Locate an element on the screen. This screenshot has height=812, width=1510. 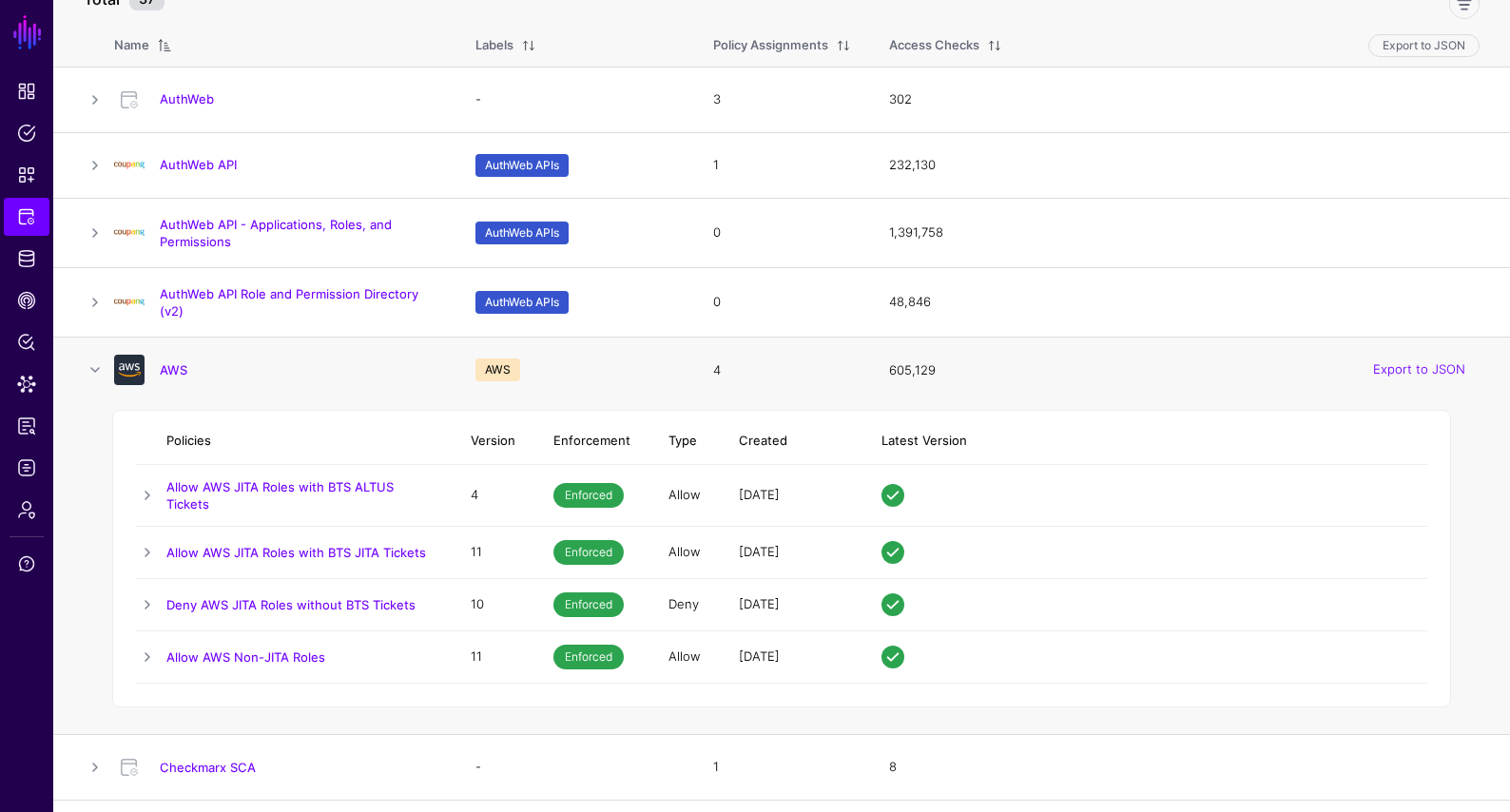
a: Dashboard is located at coordinates (26, 91).